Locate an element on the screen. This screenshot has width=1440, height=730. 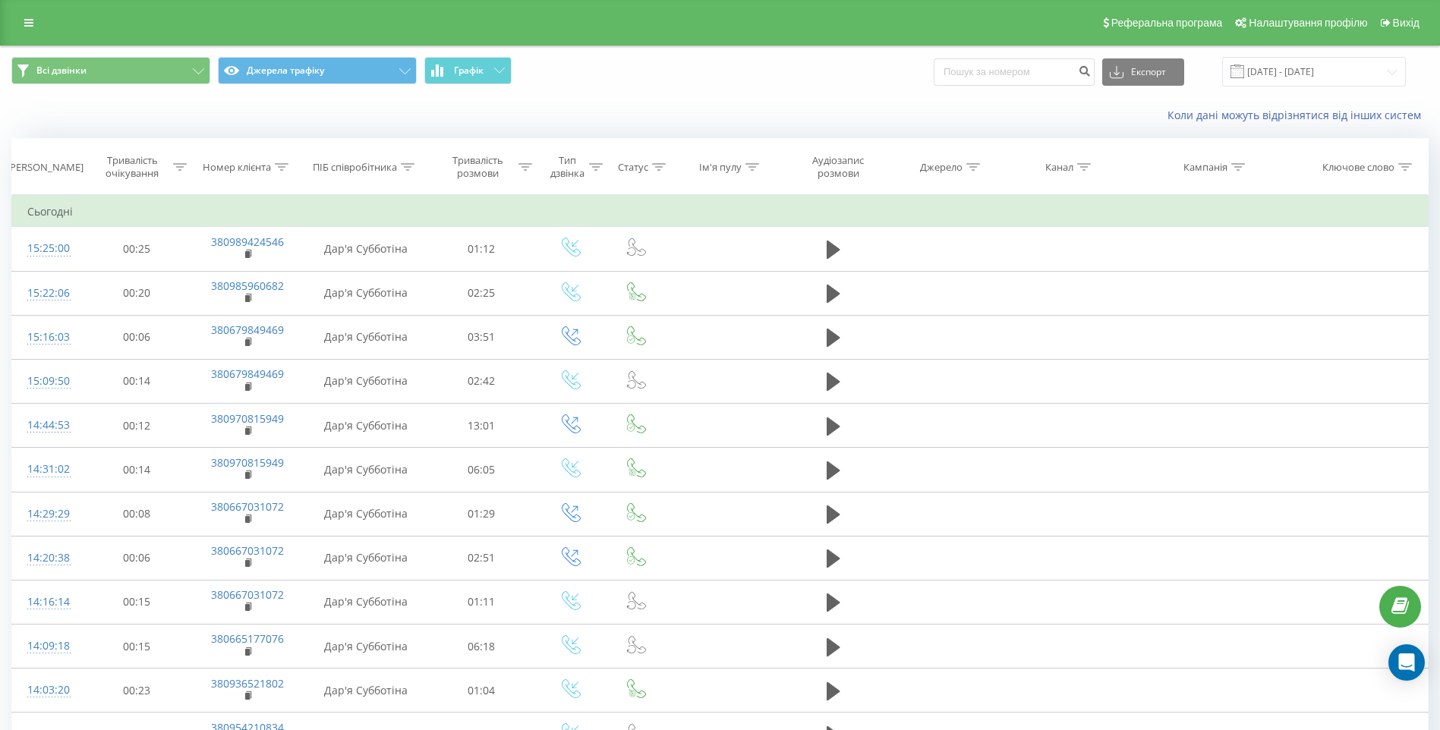
div: 14:29:29 is located at coordinates (47, 514).